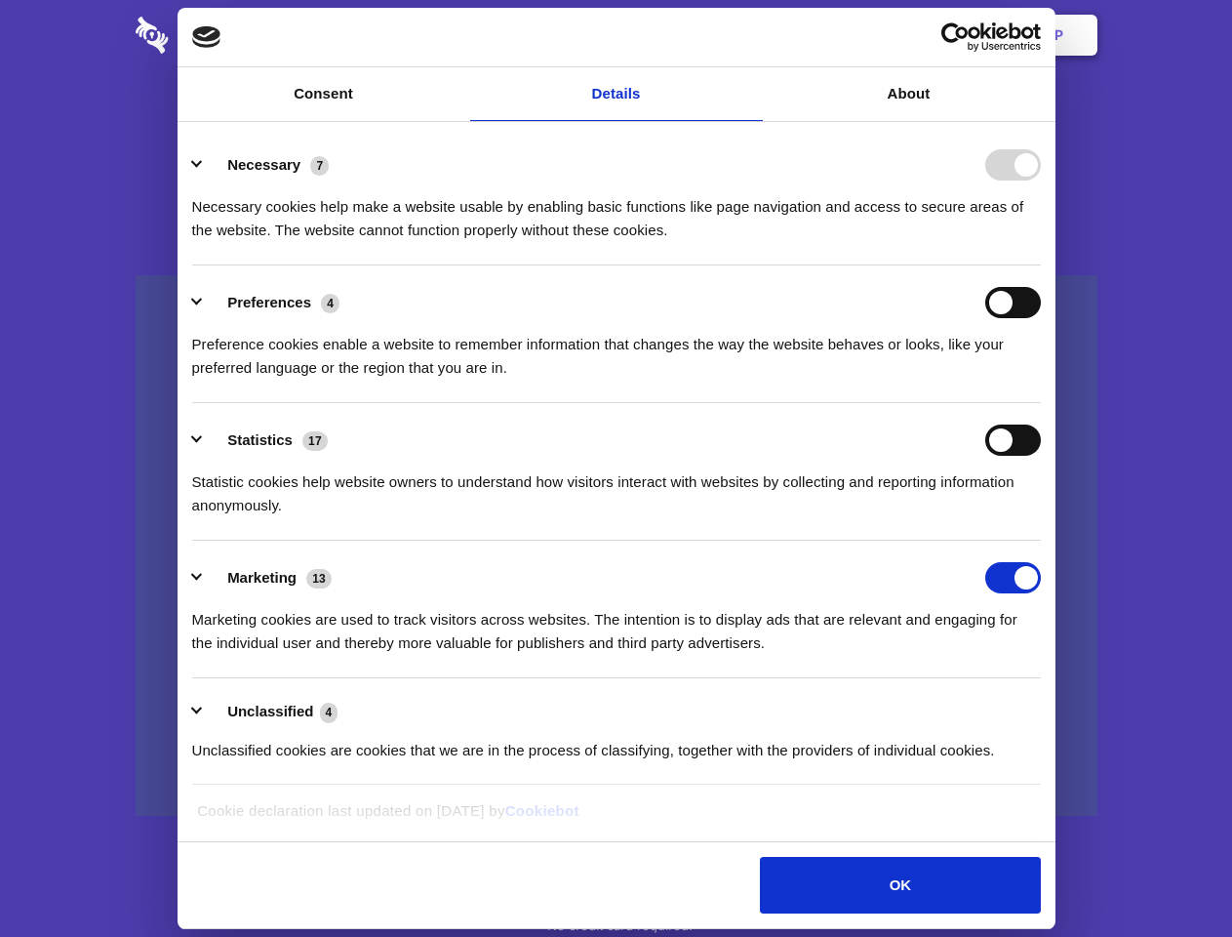 The image size is (1232, 937). What do you see at coordinates (207, 37) in the screenshot?
I see `img: logo` at bounding box center [207, 37].